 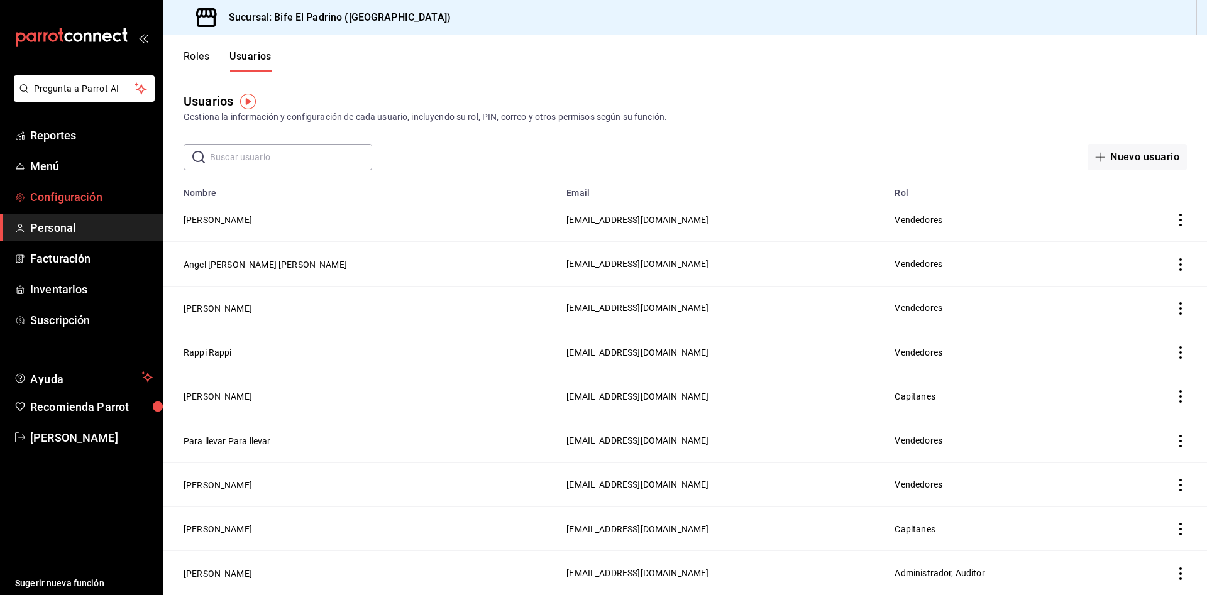 What do you see at coordinates (228, 61) in the screenshot?
I see `div: navigation tabs` at bounding box center [228, 61].